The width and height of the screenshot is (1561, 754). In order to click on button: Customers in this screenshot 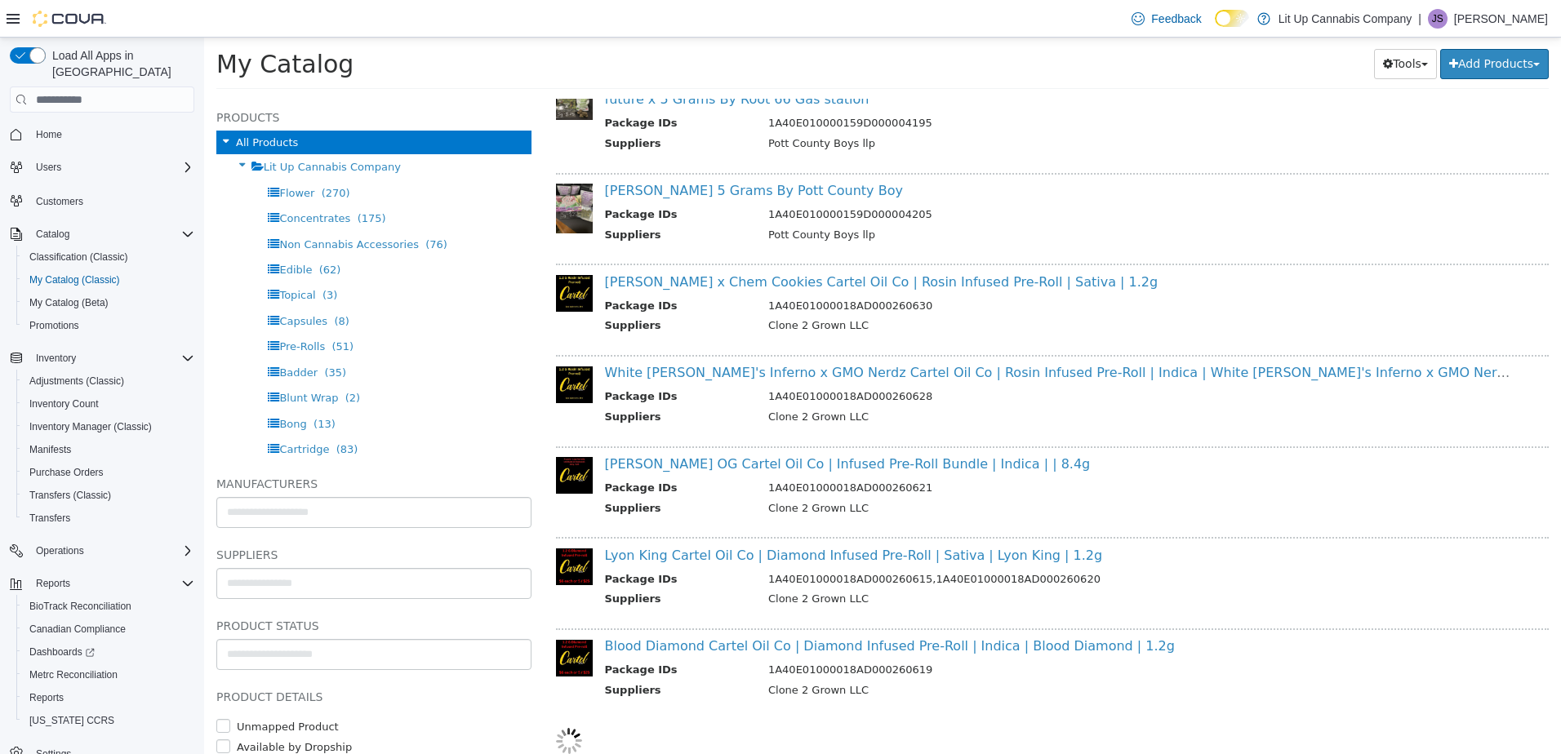, I will do `click(102, 200)`.